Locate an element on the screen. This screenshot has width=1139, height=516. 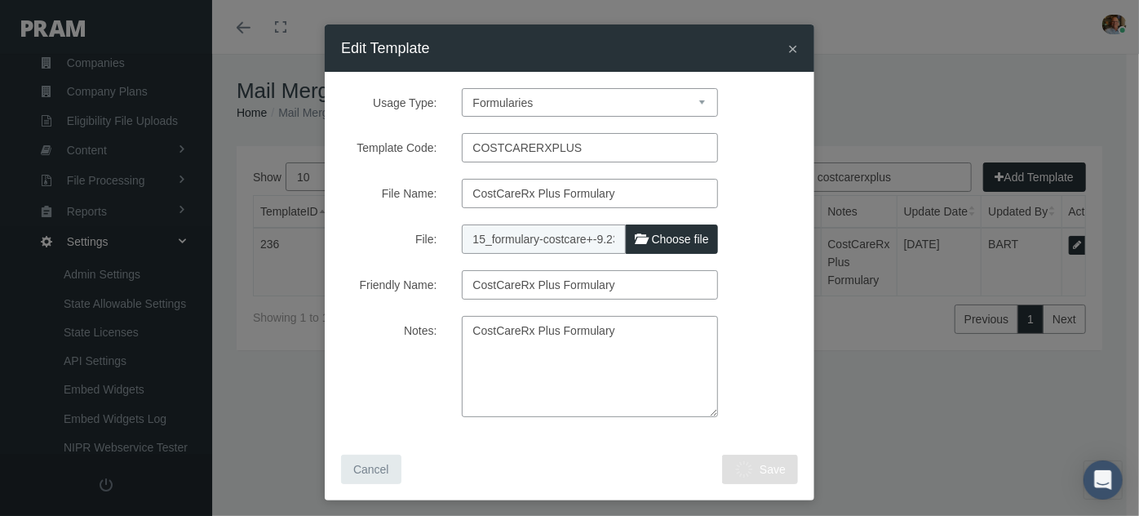
button: Close is located at coordinates (793, 48).